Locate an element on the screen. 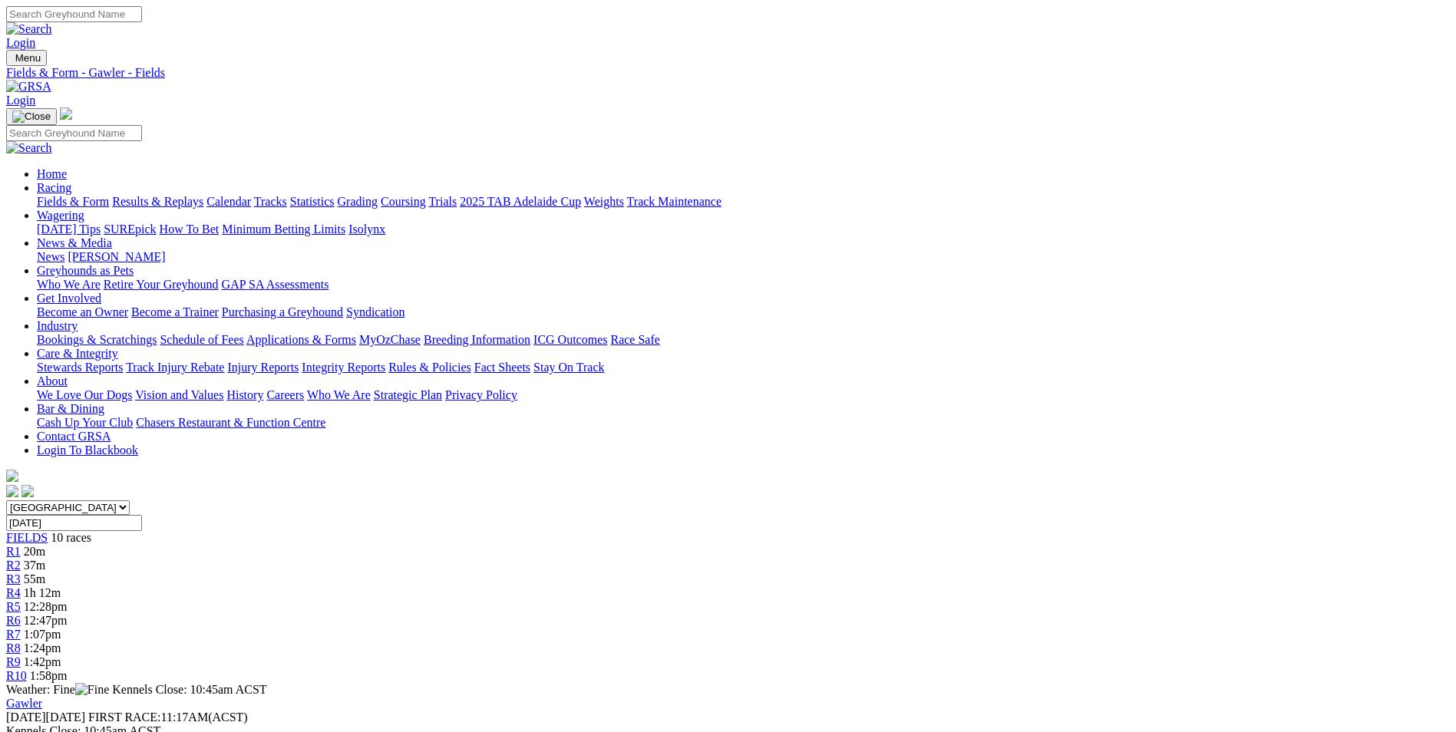 This screenshot has width=1456, height=732. span: R3 is located at coordinates (13, 579).